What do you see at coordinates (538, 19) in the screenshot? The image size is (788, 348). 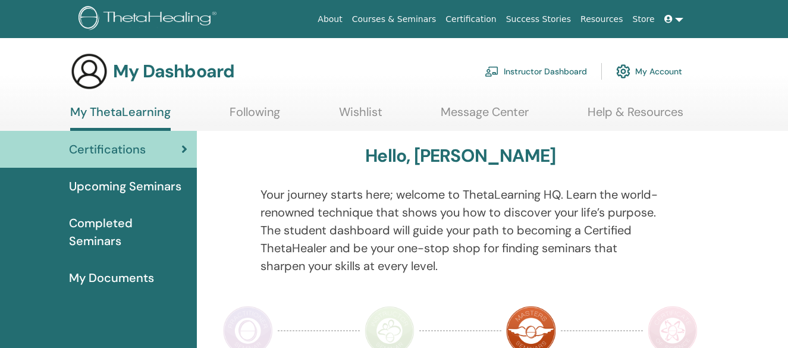 I see `a: Success Stories` at bounding box center [538, 19].